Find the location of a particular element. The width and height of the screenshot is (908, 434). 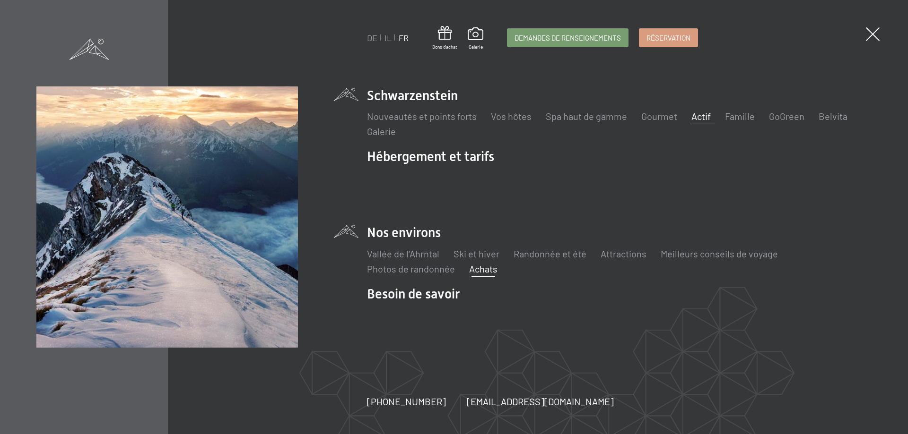

a: Attractions is located at coordinates (623, 254).